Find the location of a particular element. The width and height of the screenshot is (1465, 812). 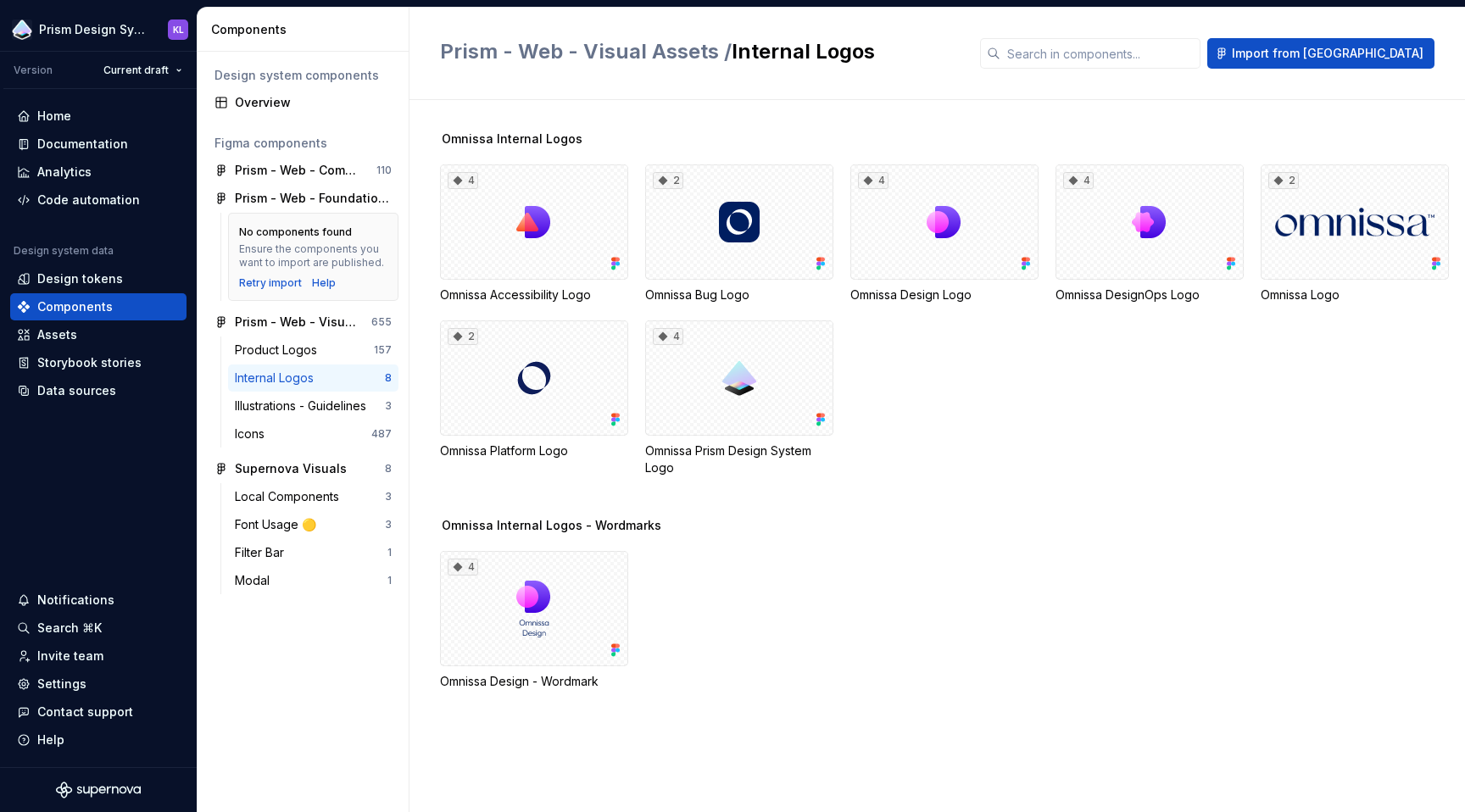

a: Documentation is located at coordinates (99, 144).